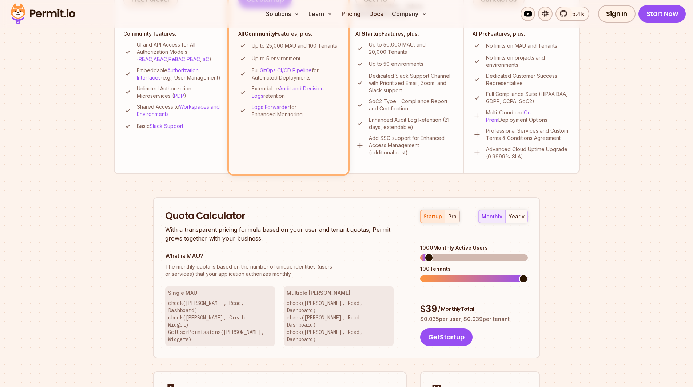  Describe the element at coordinates (279, 216) in the screenshot. I see `h2: Quota Calculator` at that location.